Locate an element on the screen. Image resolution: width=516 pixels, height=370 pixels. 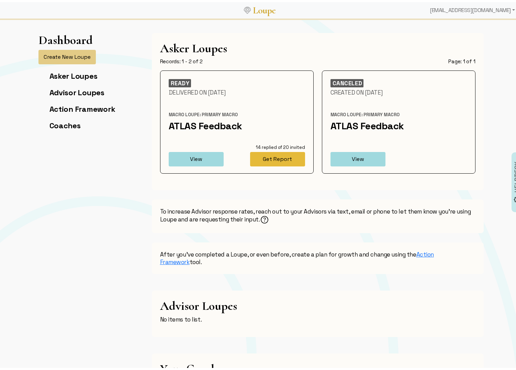
div: READY is located at coordinates (180, 81).